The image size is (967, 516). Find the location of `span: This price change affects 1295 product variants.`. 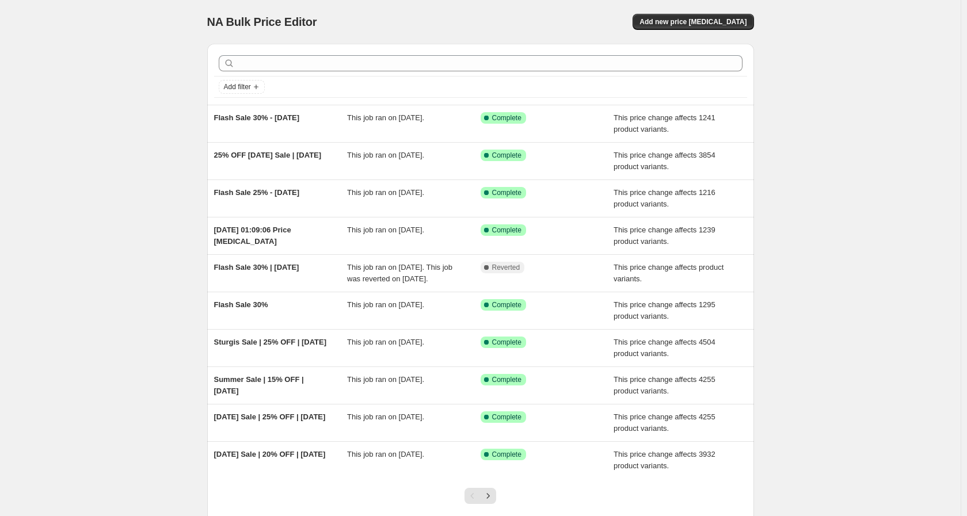

span: This price change affects 1295 product variants. is located at coordinates (664, 310).